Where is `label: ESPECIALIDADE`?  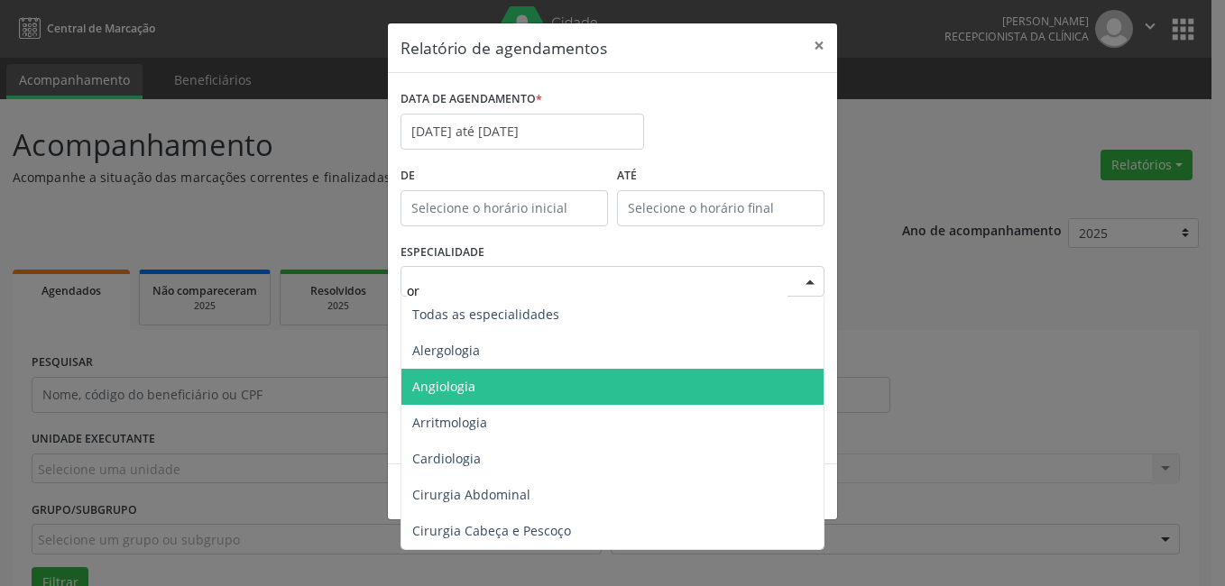
label: ESPECIALIDADE is located at coordinates (442, 253).